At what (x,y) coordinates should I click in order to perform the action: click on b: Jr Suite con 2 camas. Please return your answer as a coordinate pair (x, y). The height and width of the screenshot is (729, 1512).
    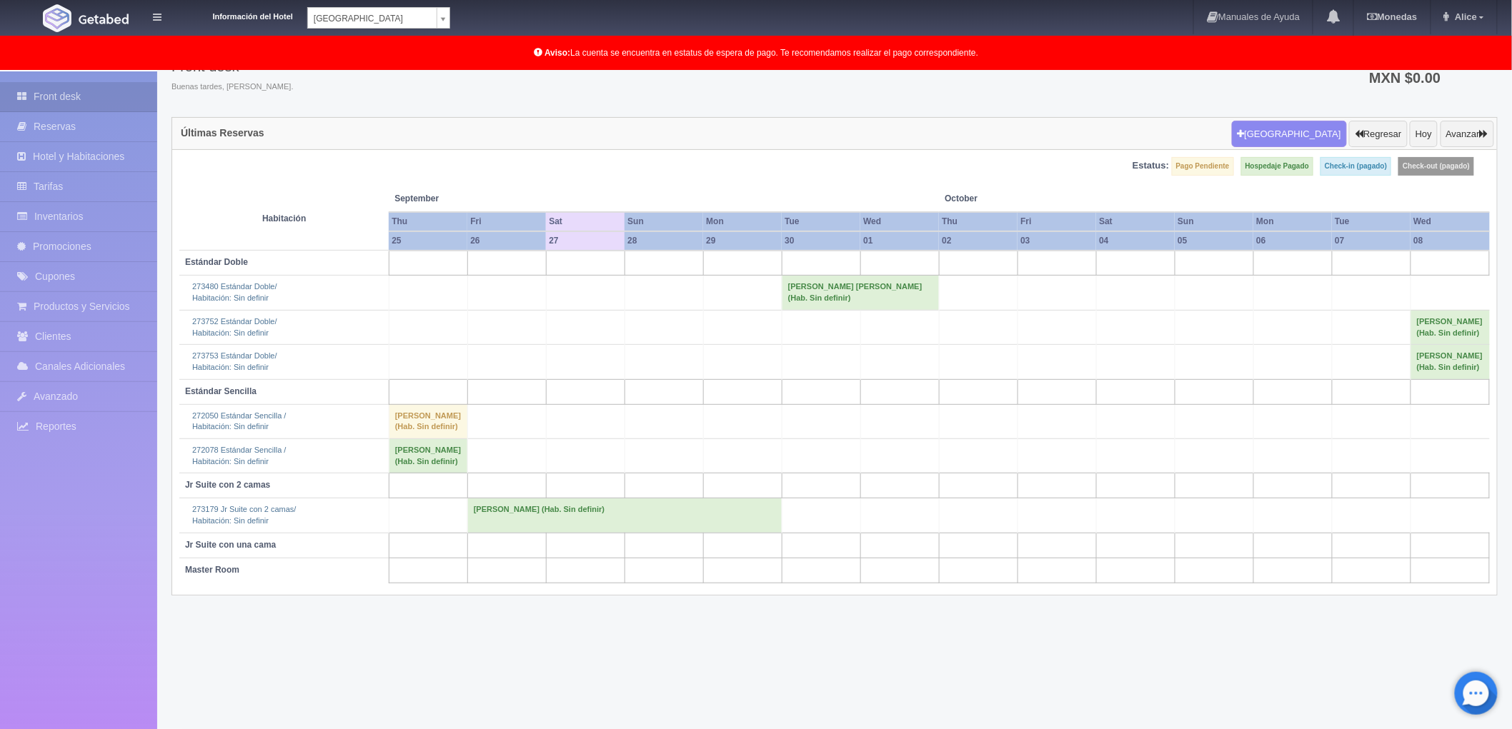
    Looking at the image, I should click on (227, 485).